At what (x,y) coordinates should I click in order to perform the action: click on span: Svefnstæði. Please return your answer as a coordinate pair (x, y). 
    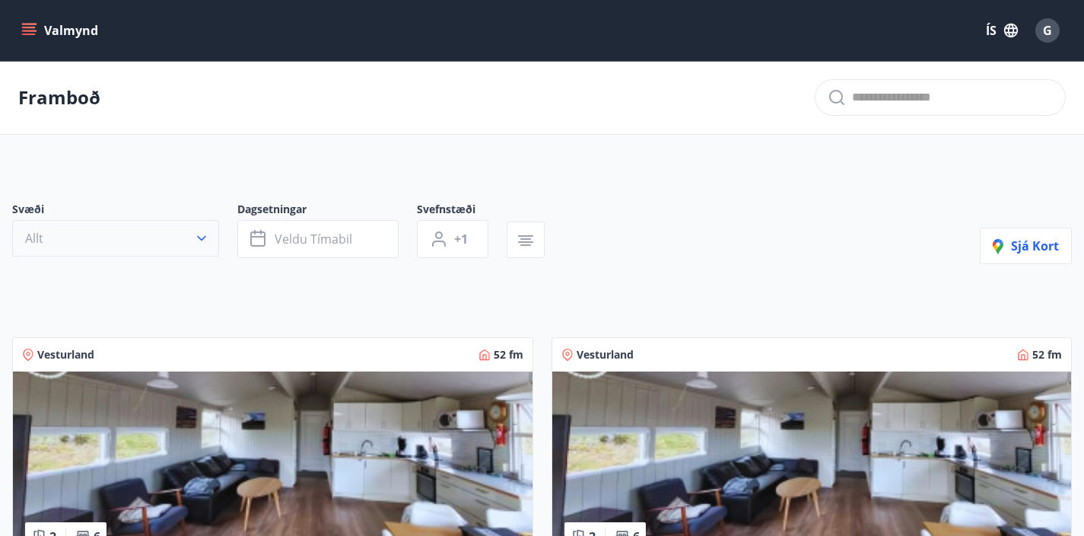
    Looking at the image, I should click on (462, 211).